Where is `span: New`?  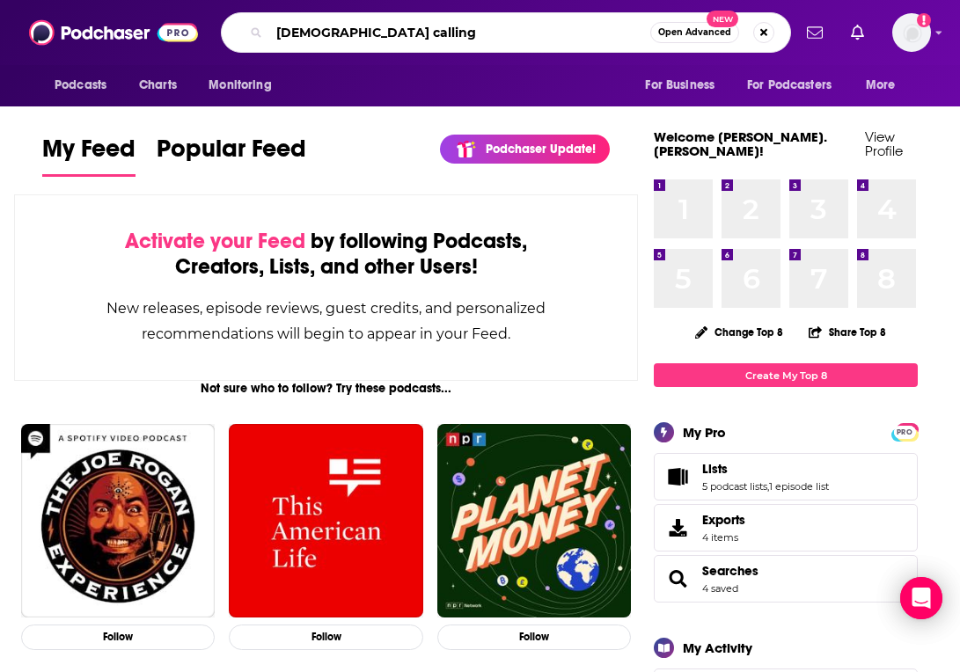
span: New is located at coordinates (723, 18).